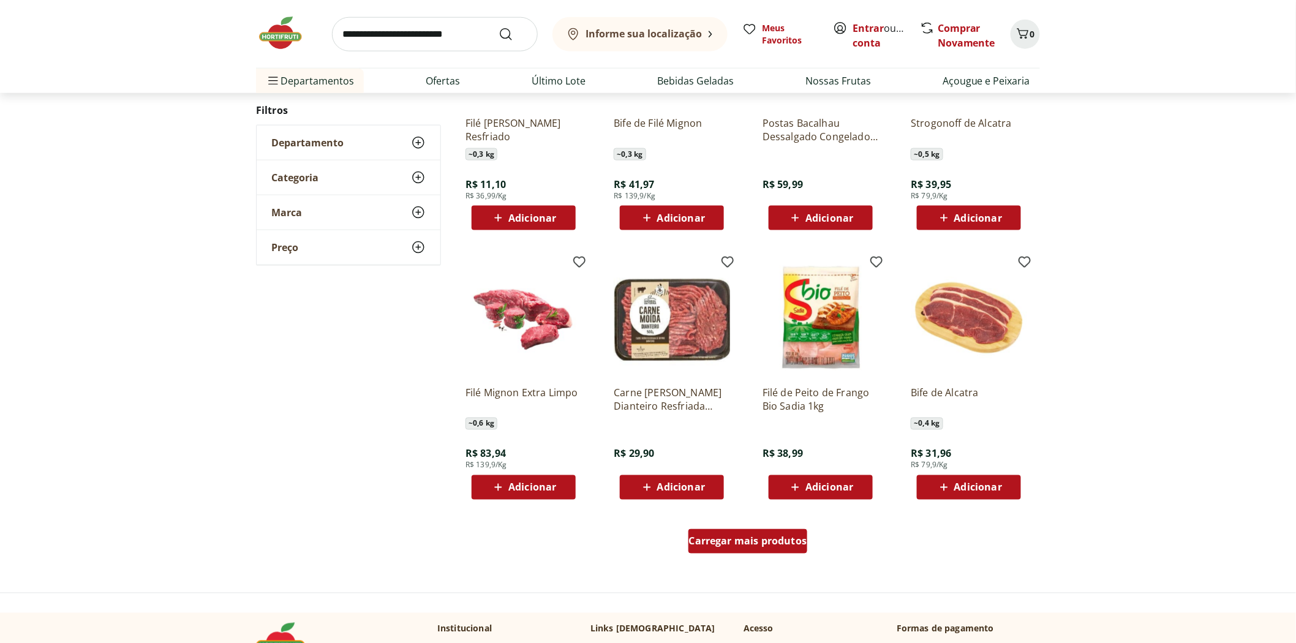 This screenshot has width=1296, height=643. Describe the element at coordinates (634, 184) in the screenshot. I see `span: R$ 41,97` at that location.